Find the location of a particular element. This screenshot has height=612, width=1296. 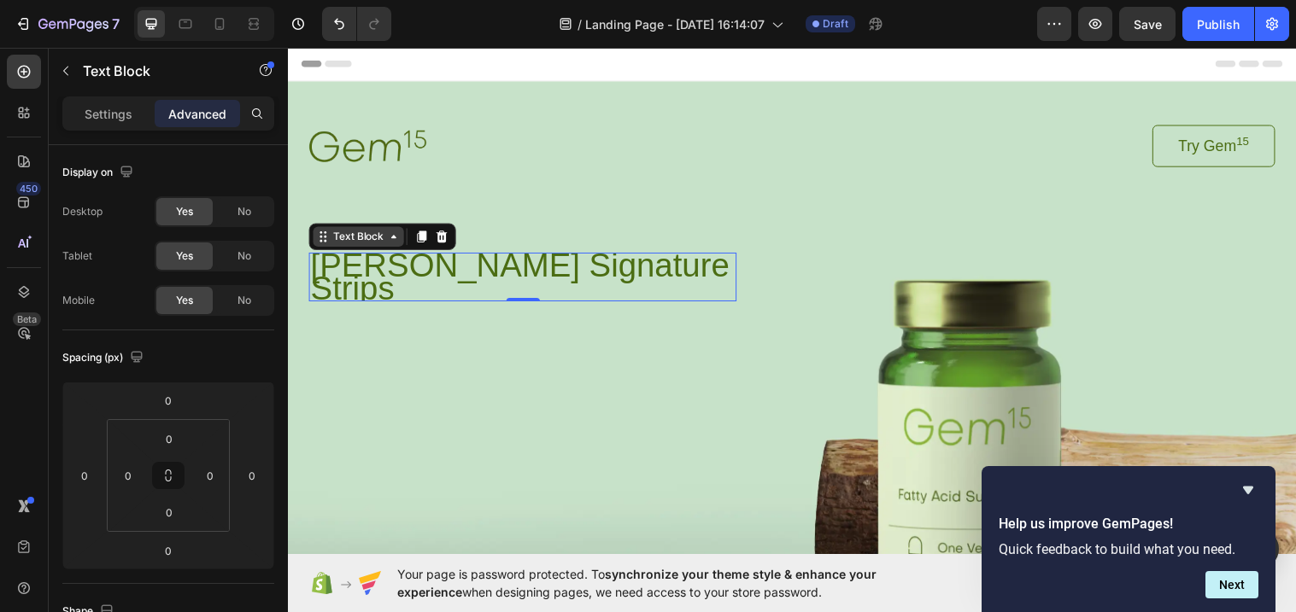

div: Text Block is located at coordinates (72, 193).